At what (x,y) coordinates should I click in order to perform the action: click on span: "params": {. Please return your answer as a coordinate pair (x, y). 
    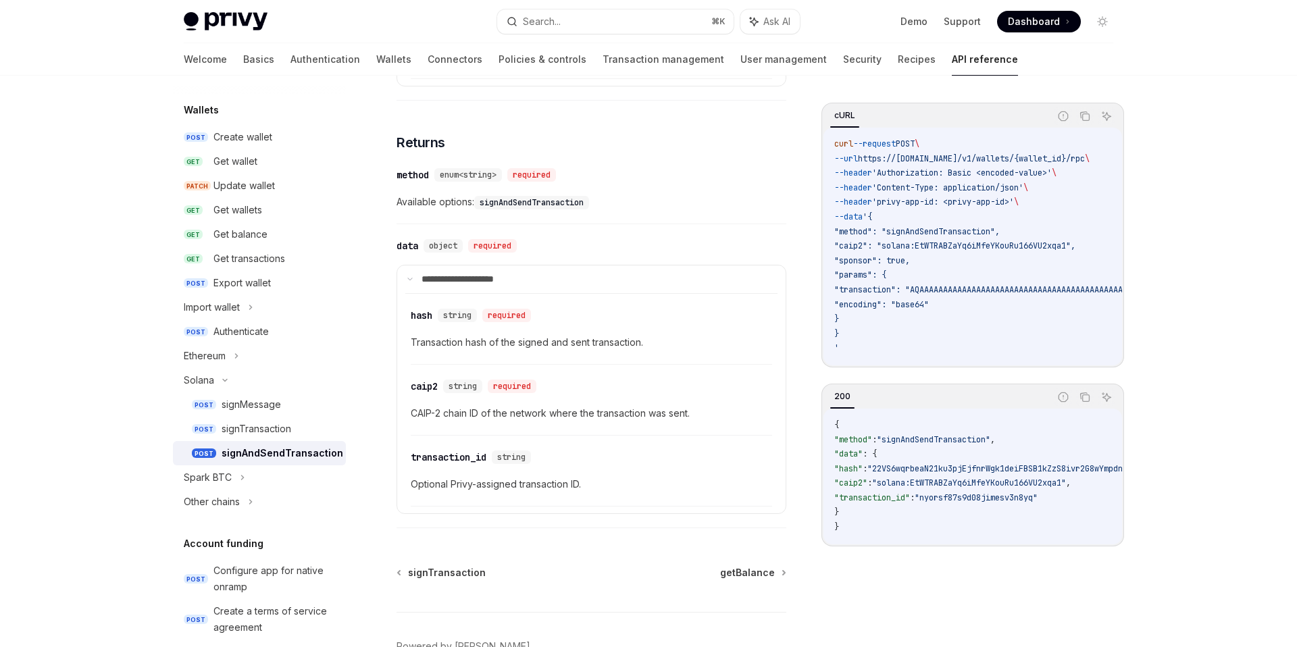
    Looking at the image, I should click on (860, 275).